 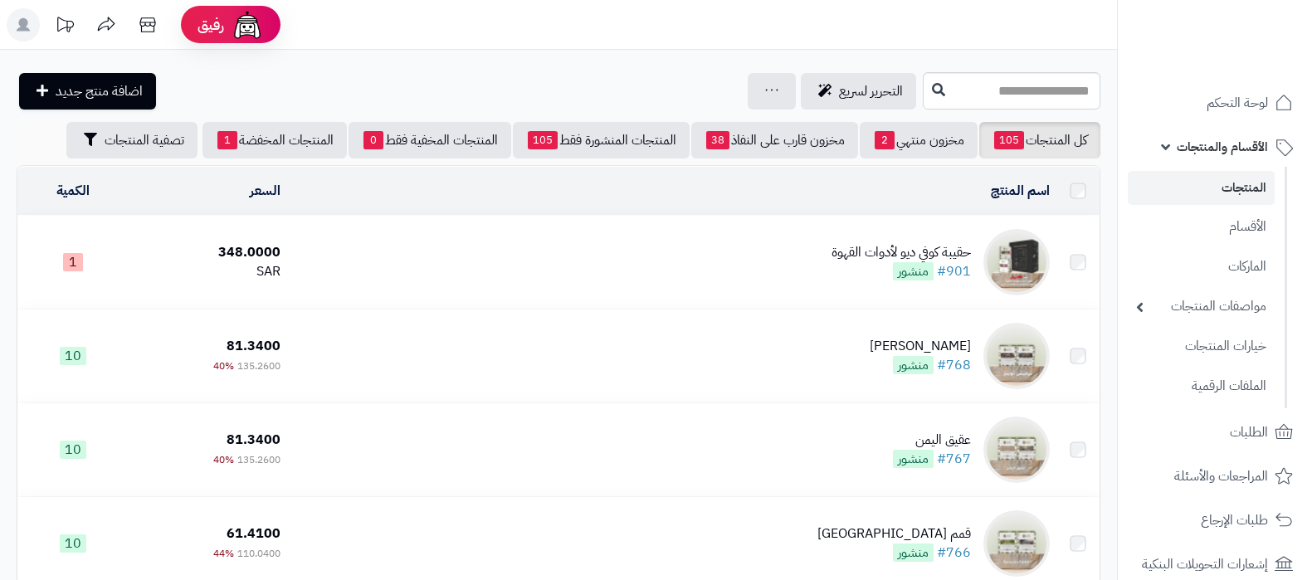 I want to click on span: اضافة منتج جديد, so click(x=99, y=91).